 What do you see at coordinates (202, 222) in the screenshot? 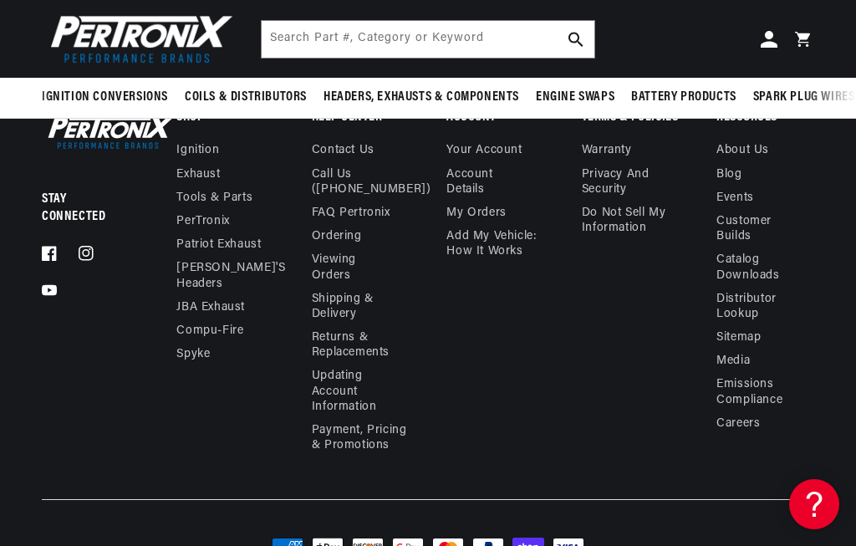
I see `a: PerTronix` at bounding box center [202, 222].